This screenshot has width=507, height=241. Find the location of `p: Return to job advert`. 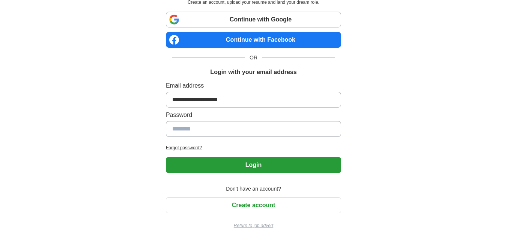

p: Return to job advert is located at coordinates (253, 225).